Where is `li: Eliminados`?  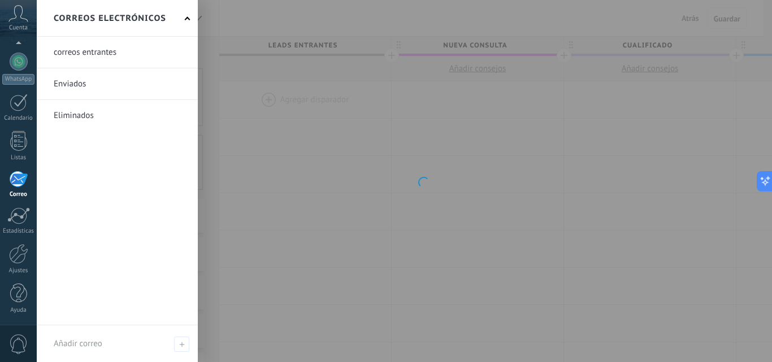
li: Eliminados is located at coordinates (117, 115).